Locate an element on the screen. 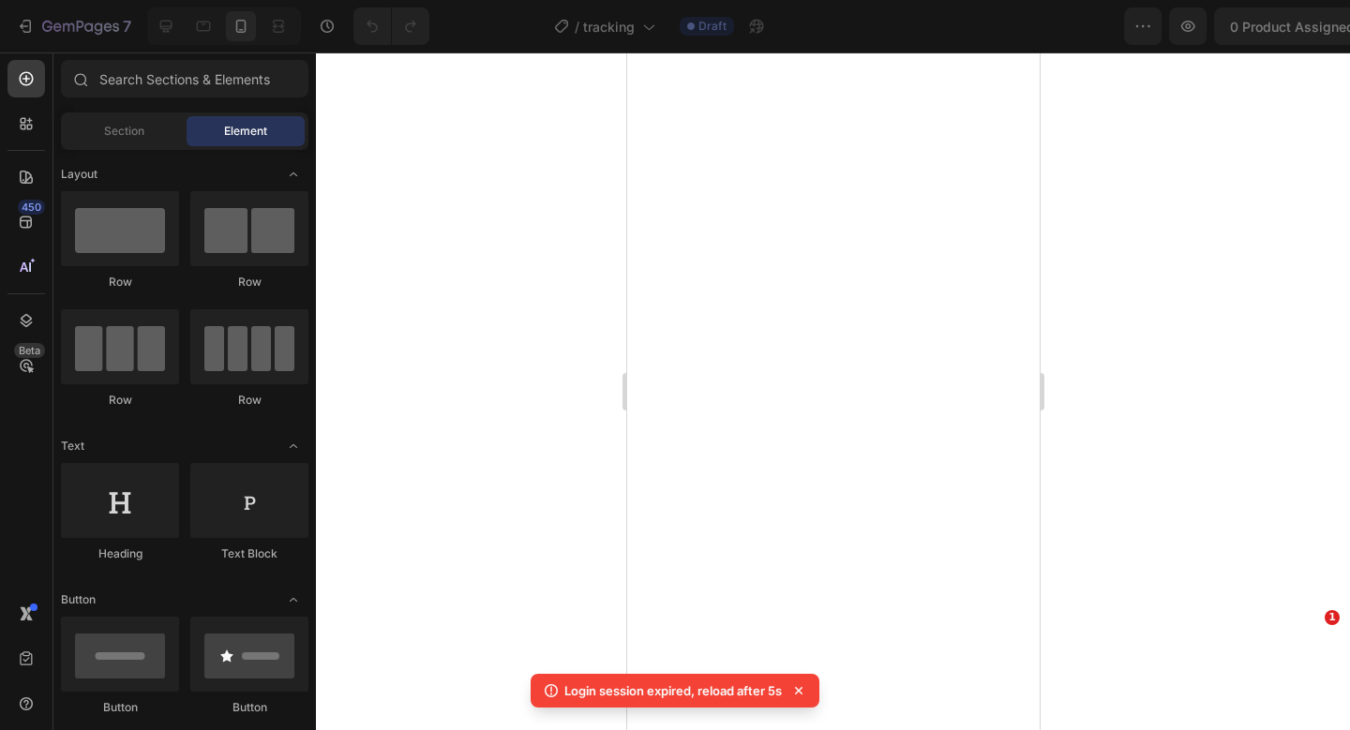 This screenshot has width=1350, height=730. input: Search Sections & Elements is located at coordinates (185, 79).